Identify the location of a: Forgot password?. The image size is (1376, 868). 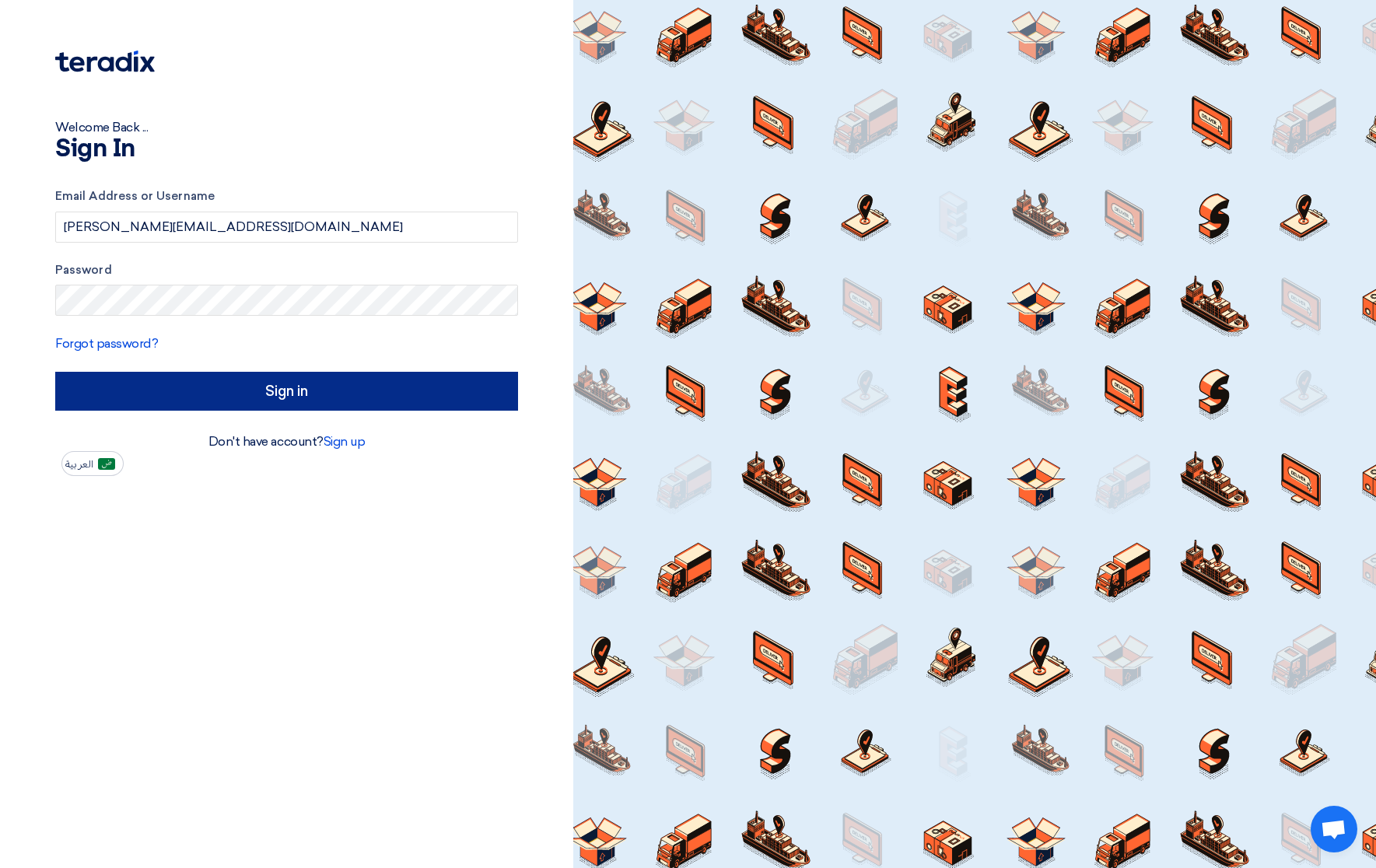
(106, 343).